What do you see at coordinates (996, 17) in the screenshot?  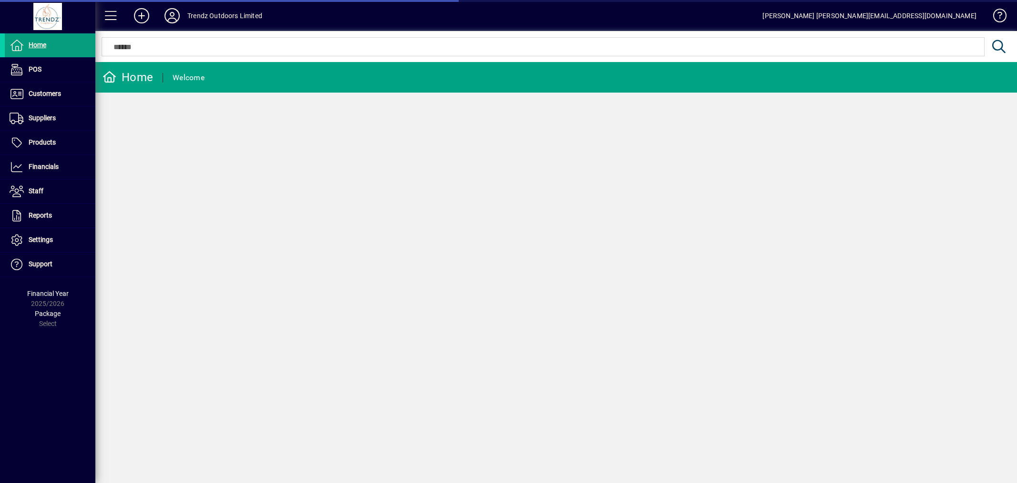 I see `a: Knowledge Base` at bounding box center [996, 17].